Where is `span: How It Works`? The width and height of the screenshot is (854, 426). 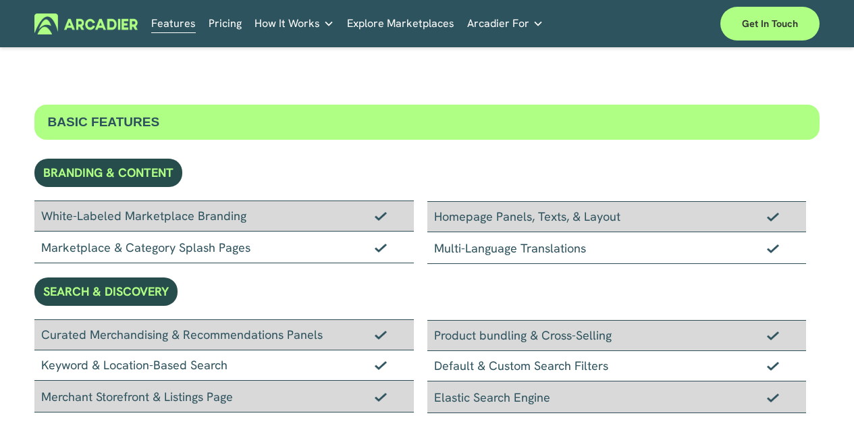
span: How It Works is located at coordinates (287, 24).